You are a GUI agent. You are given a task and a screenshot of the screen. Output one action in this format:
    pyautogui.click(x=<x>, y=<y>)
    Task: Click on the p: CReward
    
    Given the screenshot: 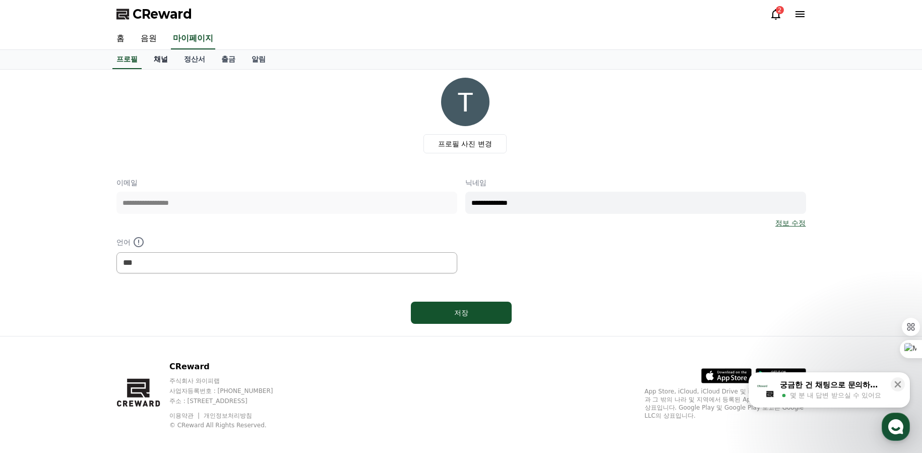 What is the action you would take?
    pyautogui.click(x=231, y=366)
    